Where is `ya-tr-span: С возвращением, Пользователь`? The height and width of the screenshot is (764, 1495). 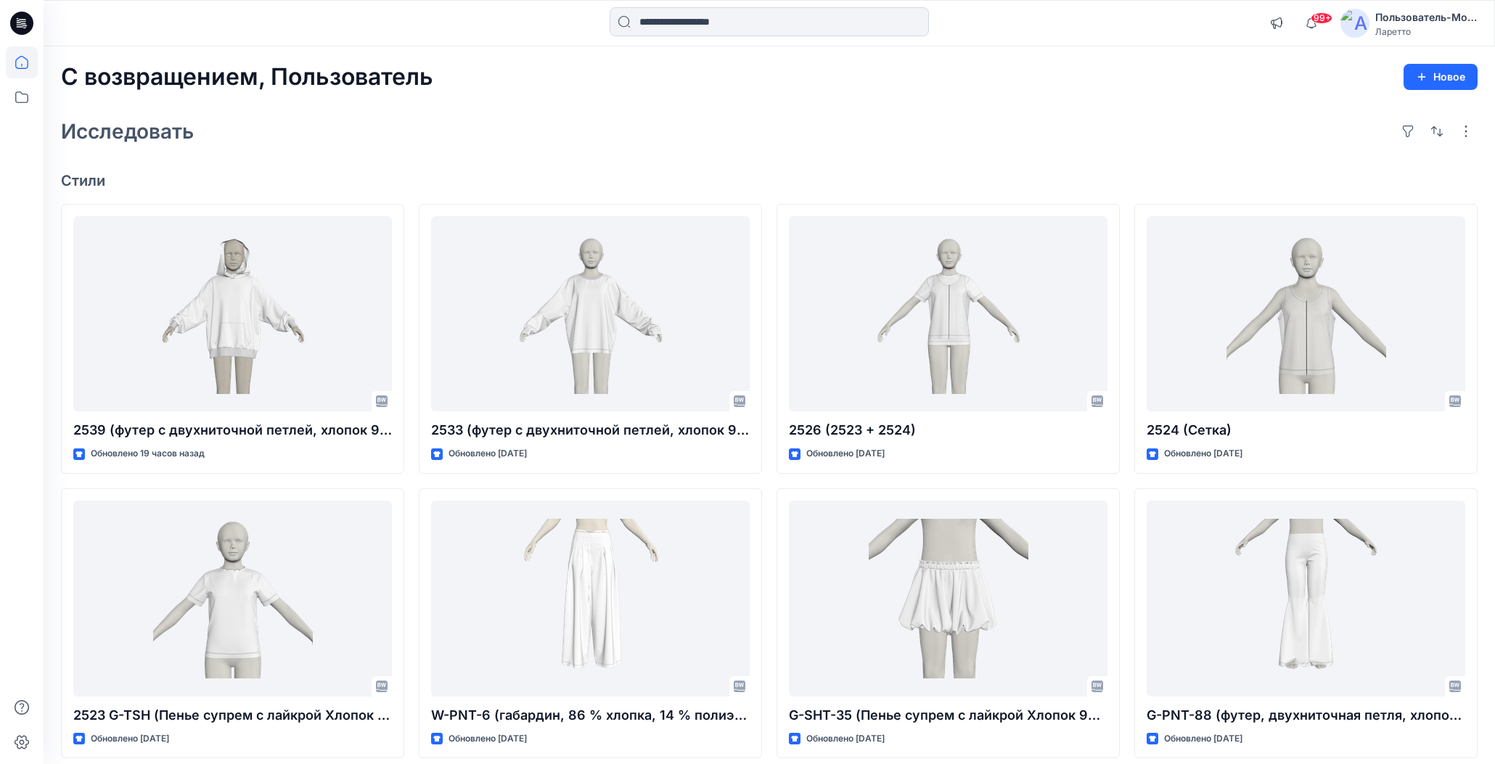 ya-tr-span: С возвращением, Пользователь is located at coordinates (247, 76).